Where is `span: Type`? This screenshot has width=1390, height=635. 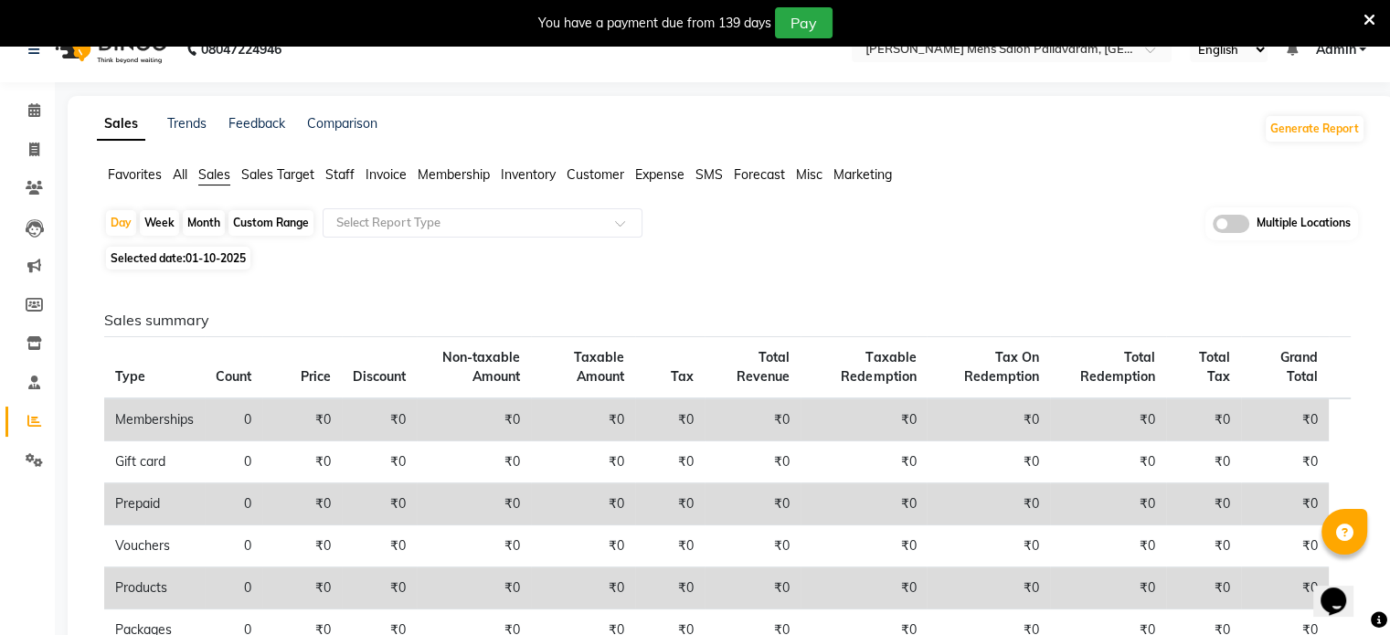
span: Type is located at coordinates (130, 376).